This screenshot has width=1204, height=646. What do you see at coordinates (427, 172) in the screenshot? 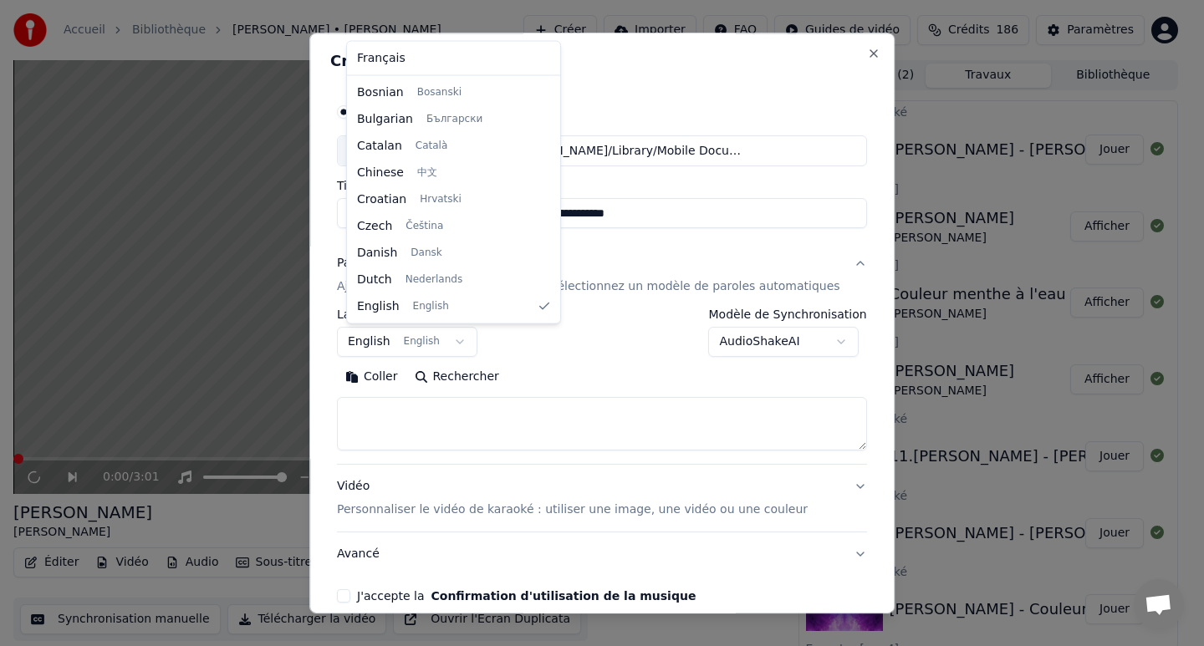
I see `span: 中文` at bounding box center [427, 172].